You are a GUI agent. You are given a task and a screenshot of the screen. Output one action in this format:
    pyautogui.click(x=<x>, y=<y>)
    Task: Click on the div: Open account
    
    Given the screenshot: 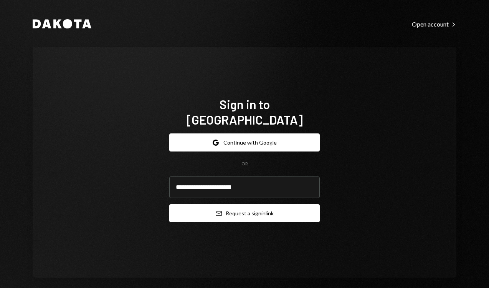 What is the action you would take?
    pyautogui.click(x=434, y=24)
    